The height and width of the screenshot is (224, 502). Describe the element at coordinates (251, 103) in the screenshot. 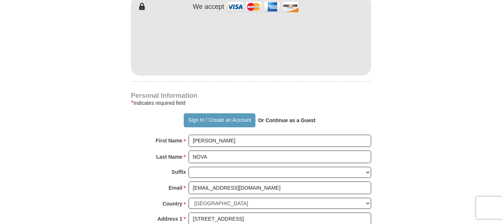

I see `div: Indicates required field` at that location.